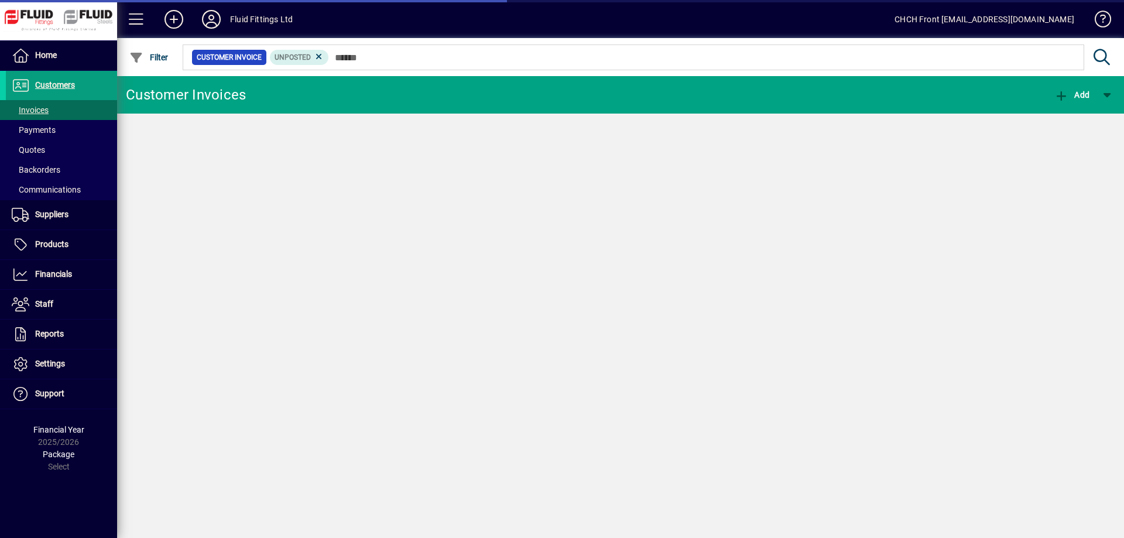 This screenshot has width=1124, height=538. Describe the element at coordinates (61, 130) in the screenshot. I see `a: Payments` at that location.